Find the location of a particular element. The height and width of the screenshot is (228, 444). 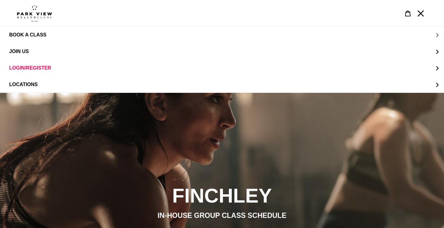

h2: FINCHLEY is located at coordinates (222, 196).